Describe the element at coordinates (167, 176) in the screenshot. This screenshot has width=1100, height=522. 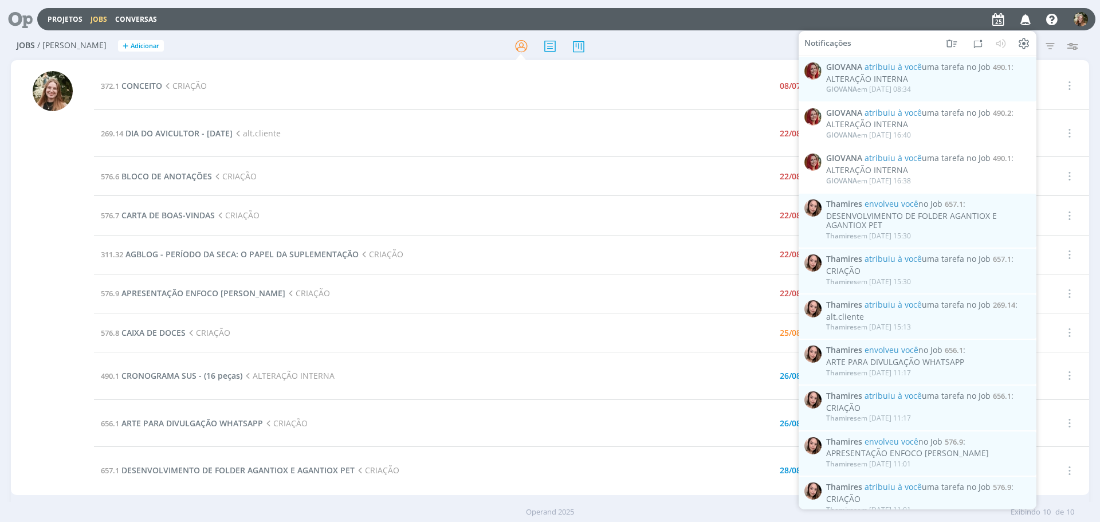
I see `span: BLOCO DE ANOTAÇÕES` at that location.